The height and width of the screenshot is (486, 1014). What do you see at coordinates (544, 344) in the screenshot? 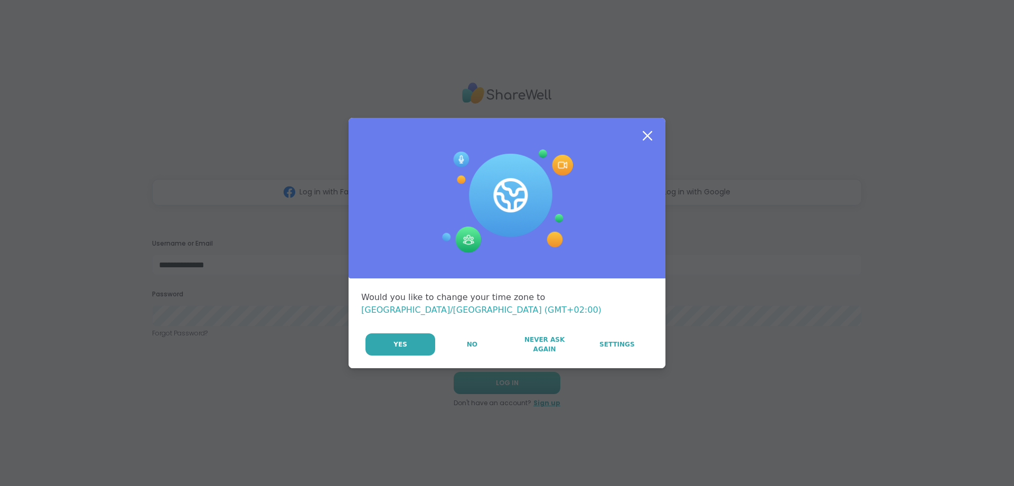
I see `span: Never Ask Again` at bounding box center [544, 344].